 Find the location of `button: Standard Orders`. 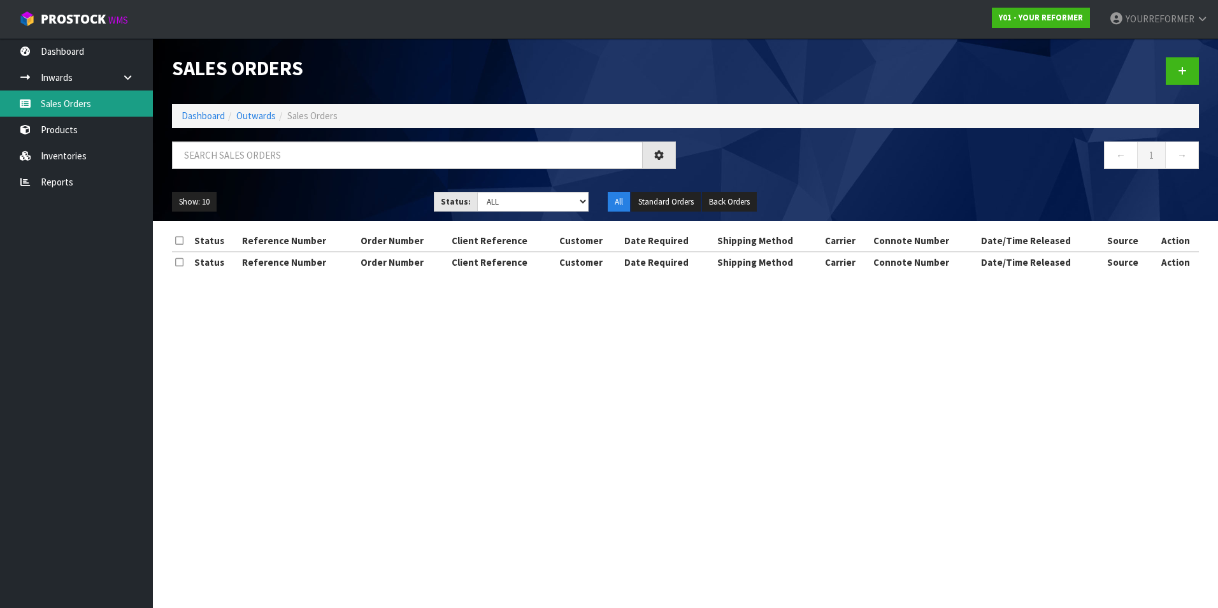

button: Standard Orders is located at coordinates (666, 202).